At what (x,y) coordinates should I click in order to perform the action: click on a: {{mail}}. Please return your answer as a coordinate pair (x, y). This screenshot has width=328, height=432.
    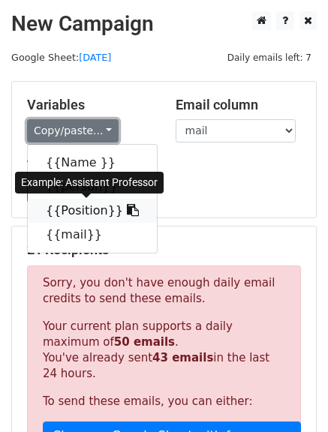
    Looking at the image, I should click on (92, 235).